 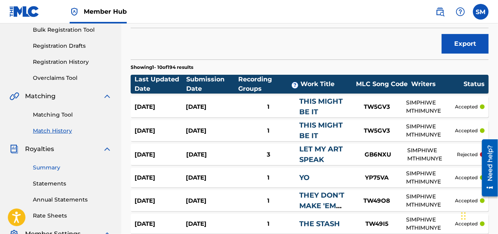 I want to click on a: Matching Tool, so click(x=72, y=115).